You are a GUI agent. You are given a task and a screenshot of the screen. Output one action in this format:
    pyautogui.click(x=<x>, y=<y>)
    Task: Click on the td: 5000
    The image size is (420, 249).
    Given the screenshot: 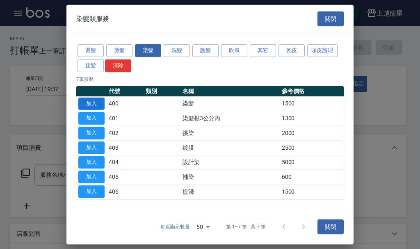 What is the action you would take?
    pyautogui.click(x=312, y=162)
    